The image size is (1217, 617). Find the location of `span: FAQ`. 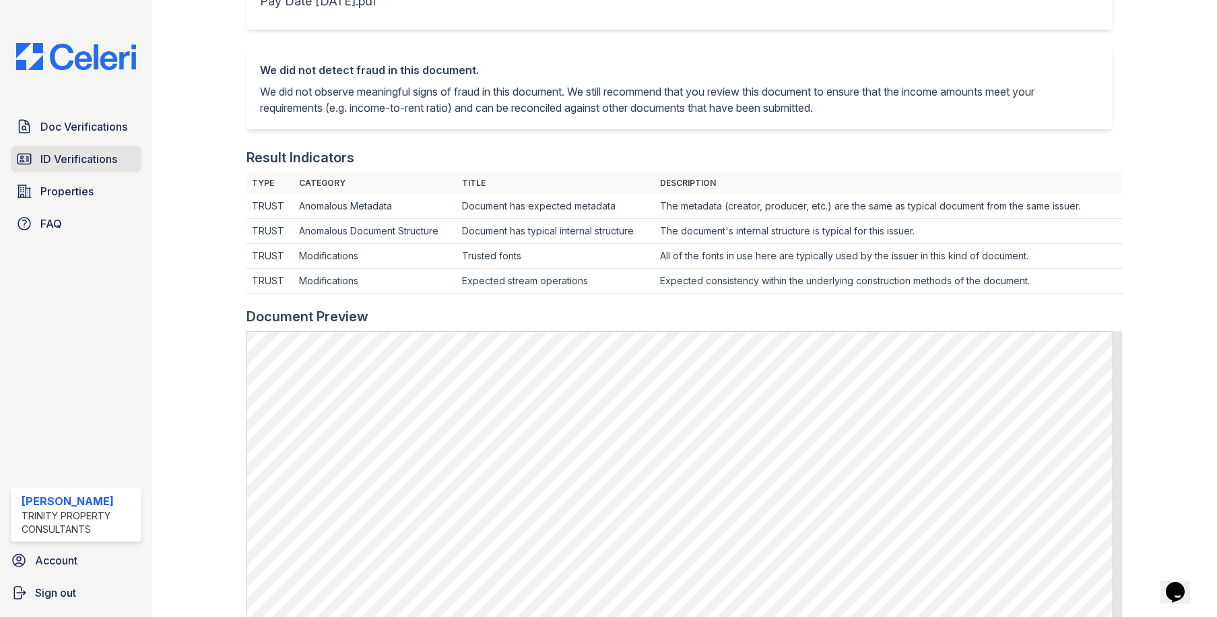

span: FAQ is located at coordinates (51, 224).